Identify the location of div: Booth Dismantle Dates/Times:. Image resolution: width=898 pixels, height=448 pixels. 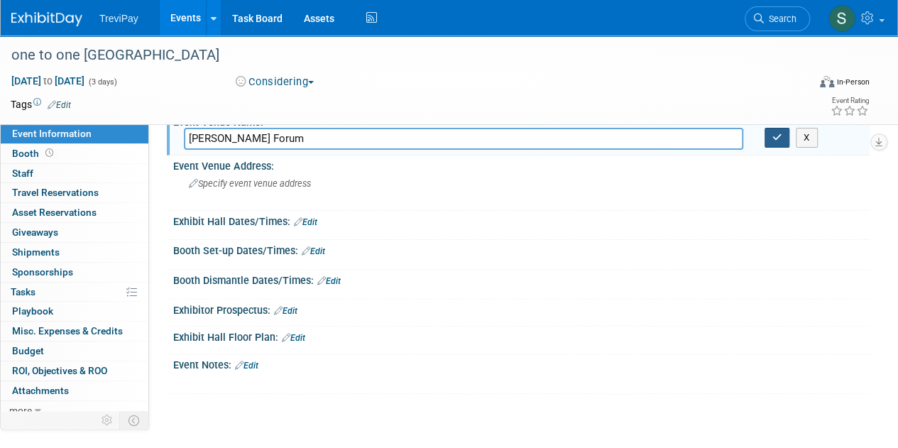
(521, 279).